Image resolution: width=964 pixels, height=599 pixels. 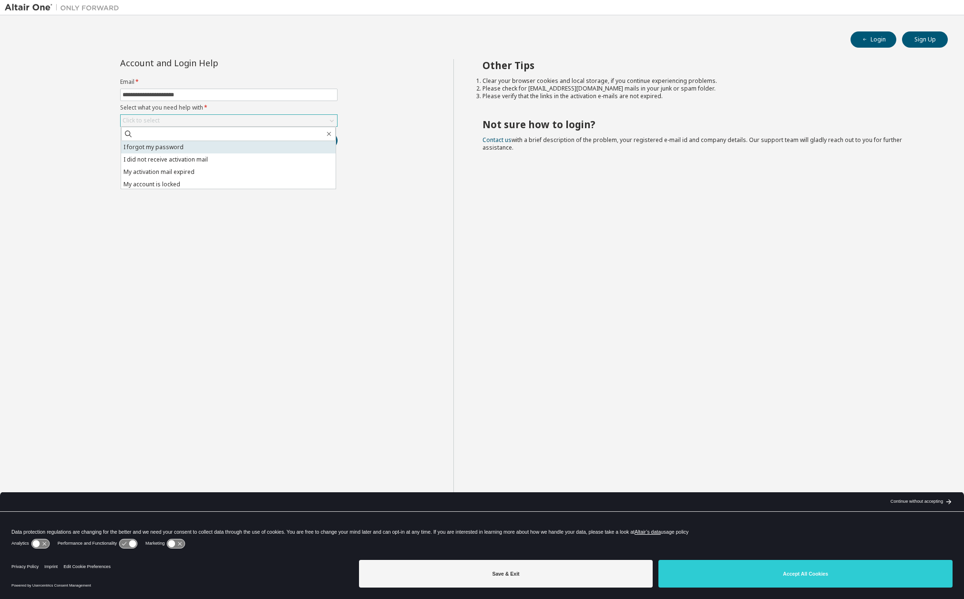 I want to click on li: Clear your browser cookies and local storage, if you continue experiencing problems., so click(x=706, y=81).